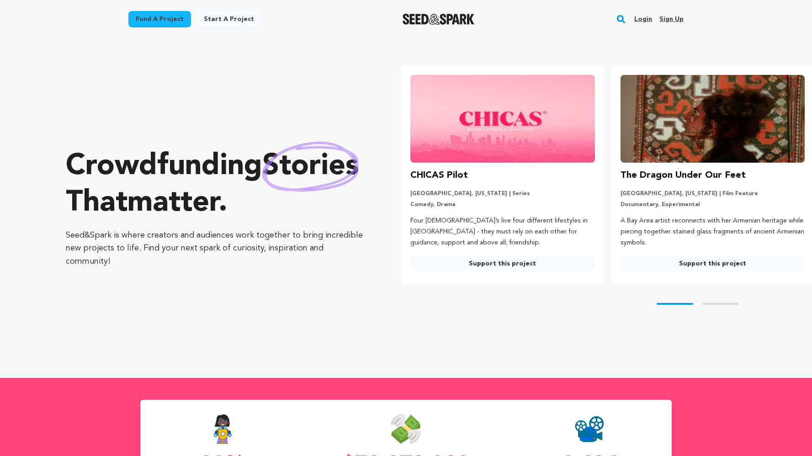 Image resolution: width=812 pixels, height=456 pixels. Describe the element at coordinates (643, 19) in the screenshot. I see `a: Login` at that location.